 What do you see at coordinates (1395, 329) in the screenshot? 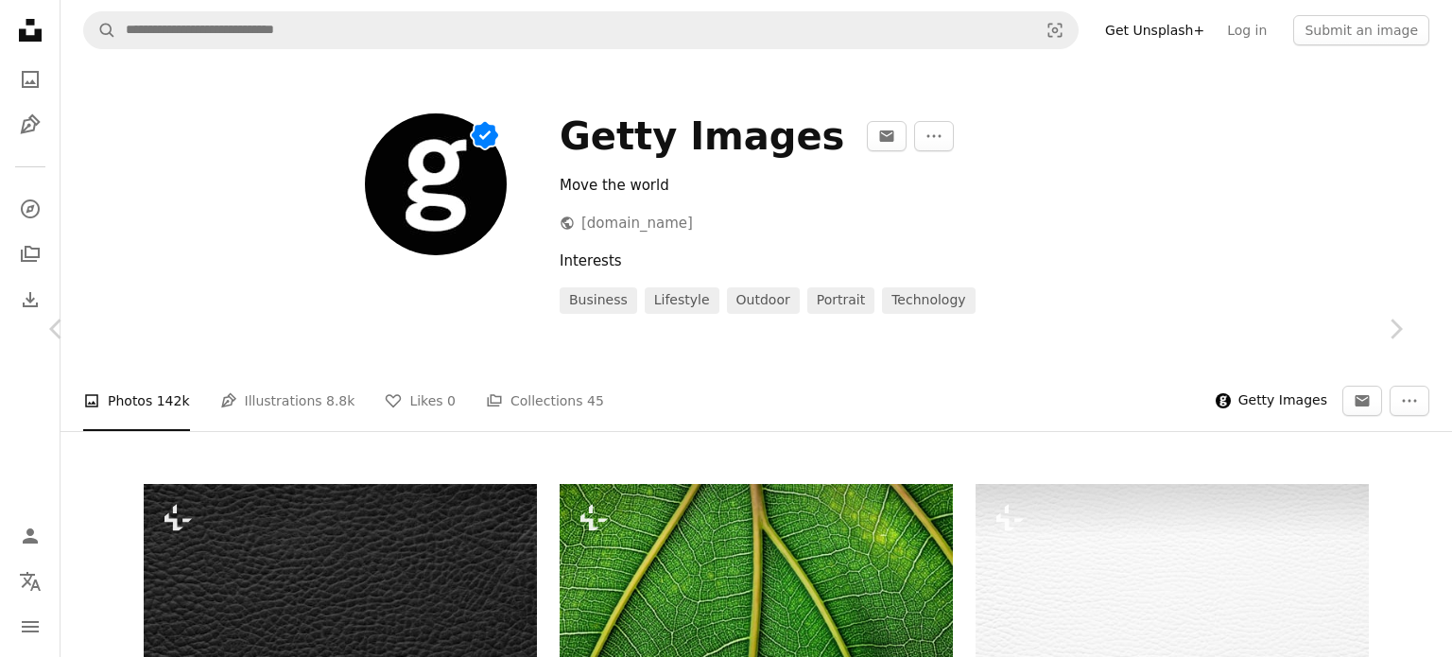
I see `a: Next` at bounding box center [1395, 329].